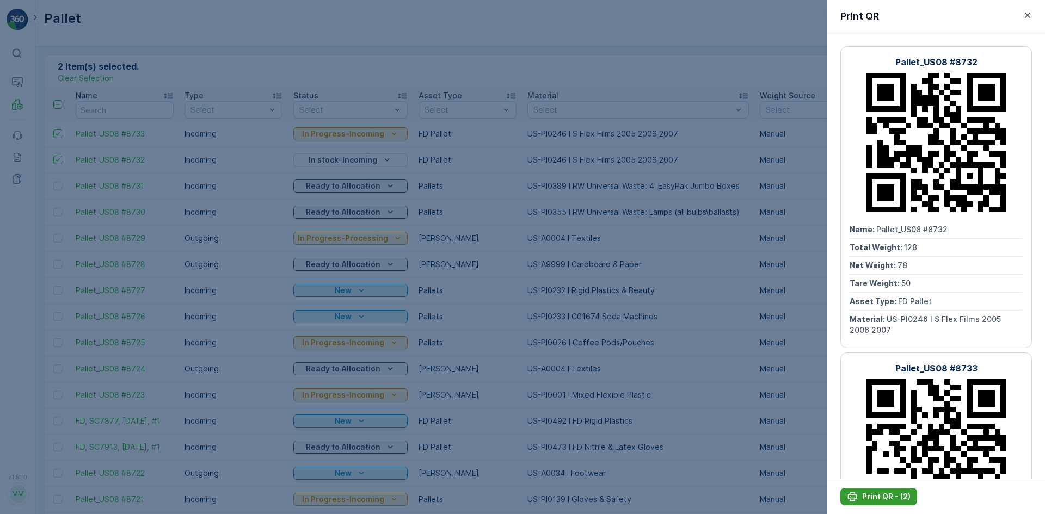  Describe the element at coordinates (886, 497) in the screenshot. I see `p: Print QR - (2)` at that location.